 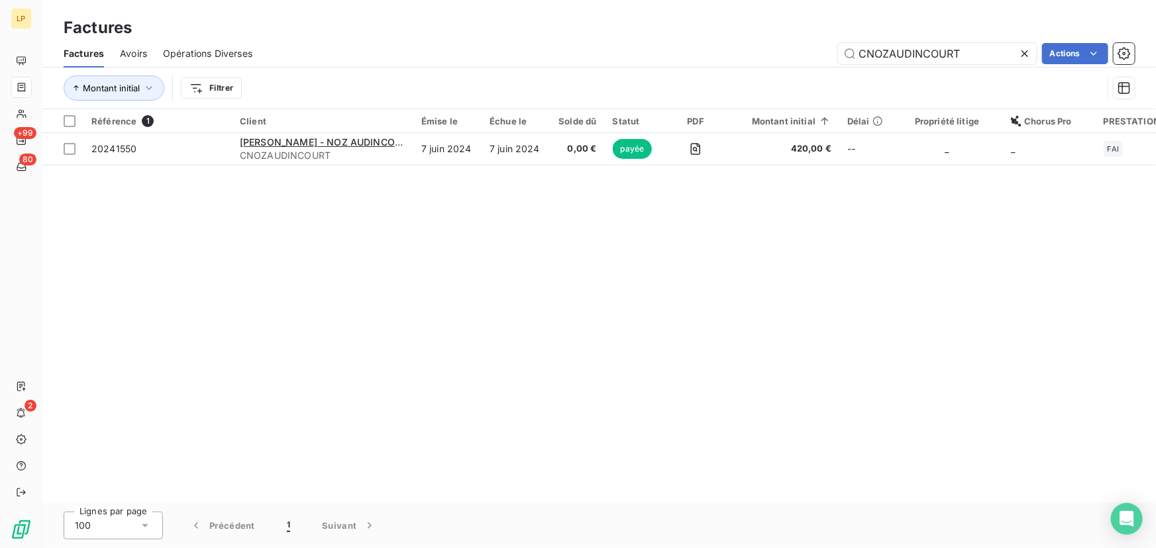 What do you see at coordinates (447, 121) in the screenshot?
I see `div: Émise le` at bounding box center [447, 121].